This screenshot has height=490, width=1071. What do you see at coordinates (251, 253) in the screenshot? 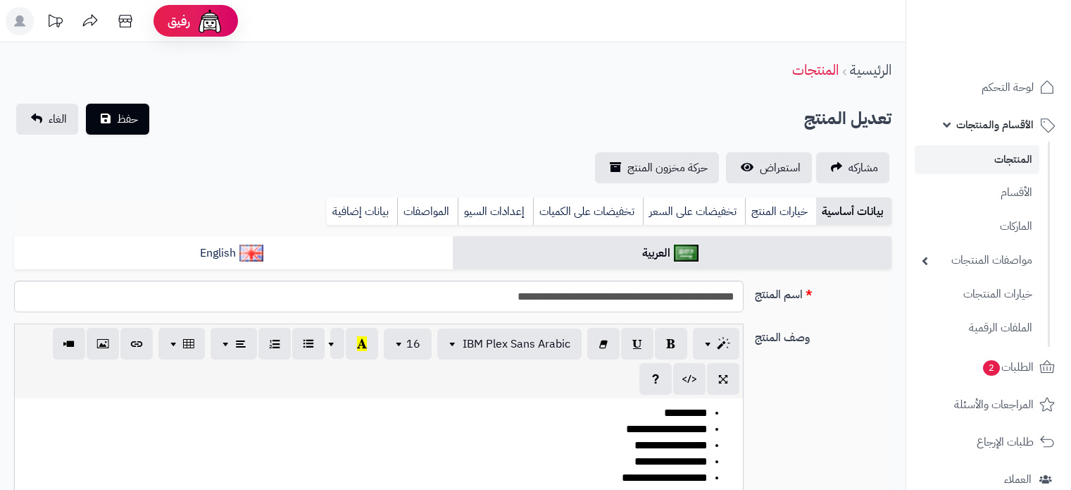
I see `img: English` at bounding box center [251, 253].